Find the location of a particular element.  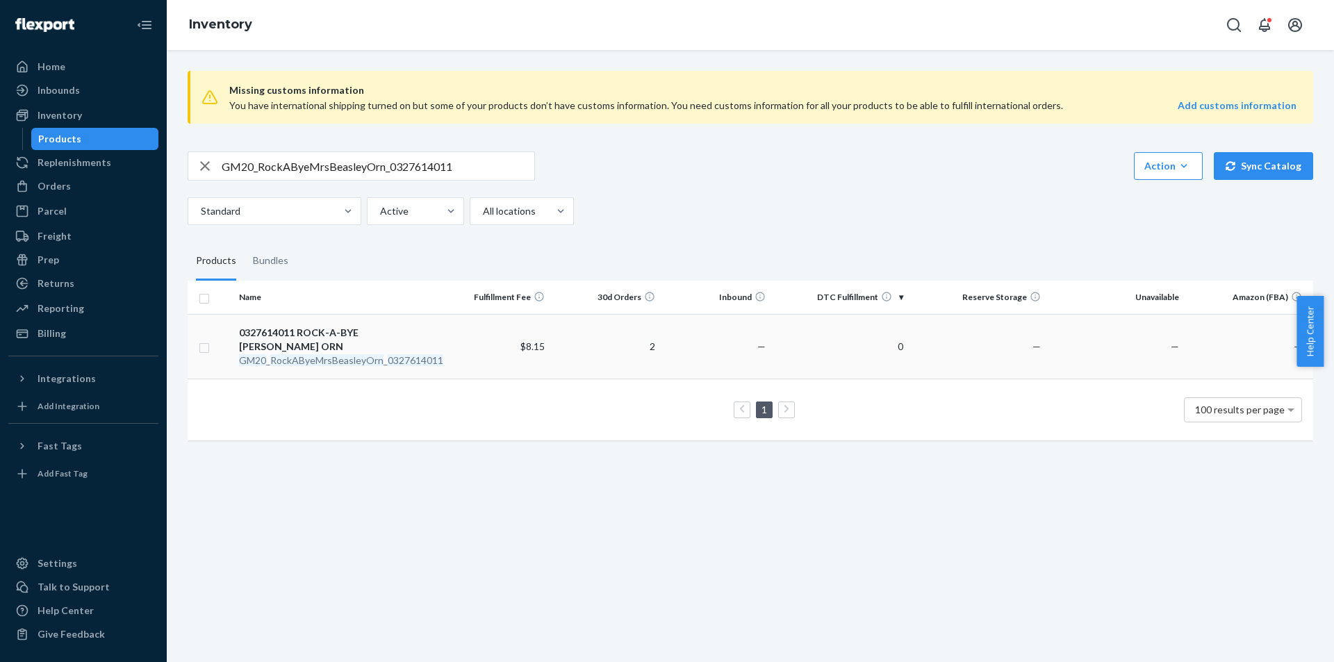

th: Reserve Storage is located at coordinates (977, 297).